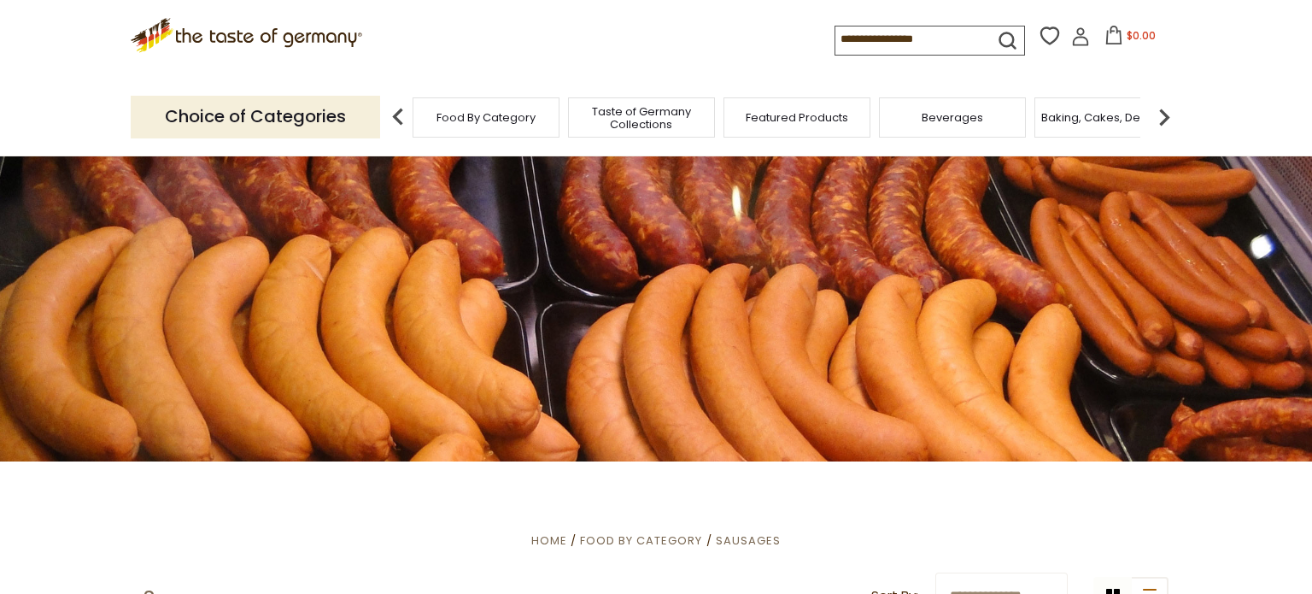  What do you see at coordinates (398, 117) in the screenshot?
I see `img: previous arrow` at bounding box center [398, 117].